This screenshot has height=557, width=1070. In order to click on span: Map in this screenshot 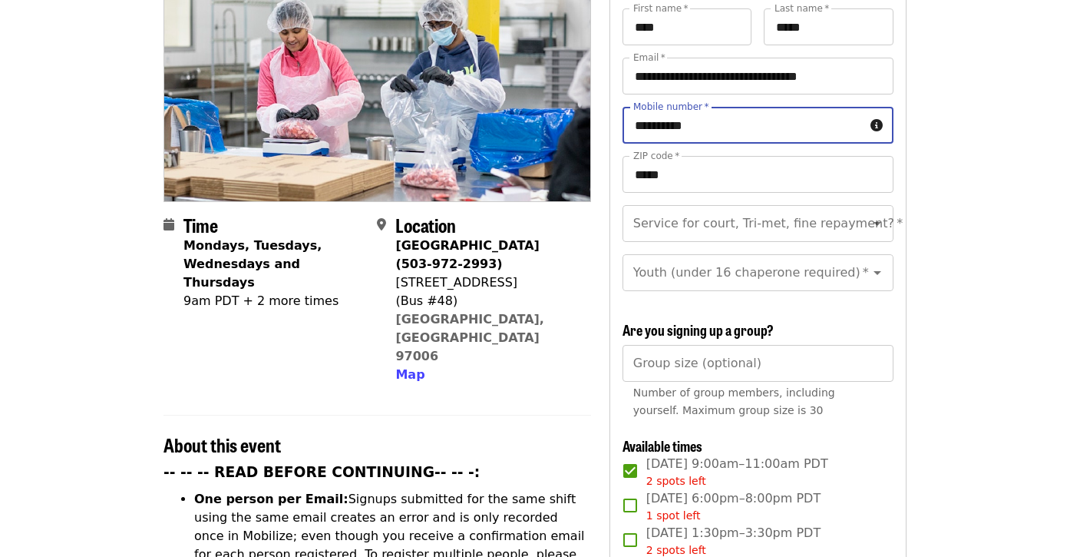, I will do `click(410, 374)`.